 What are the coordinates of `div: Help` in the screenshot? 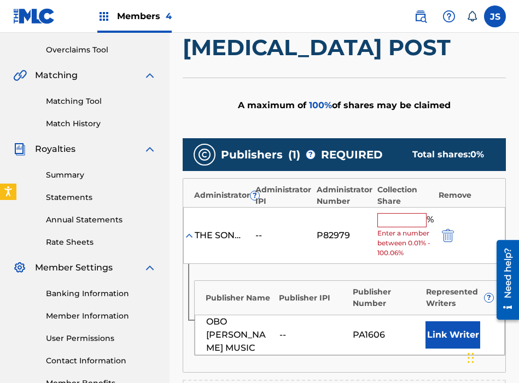 It's located at (449, 16).